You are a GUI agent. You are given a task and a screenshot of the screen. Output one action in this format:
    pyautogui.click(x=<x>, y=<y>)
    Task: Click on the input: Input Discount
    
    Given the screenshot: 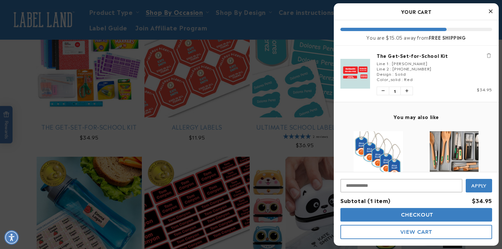 What is the action you would take?
    pyautogui.click(x=402, y=185)
    